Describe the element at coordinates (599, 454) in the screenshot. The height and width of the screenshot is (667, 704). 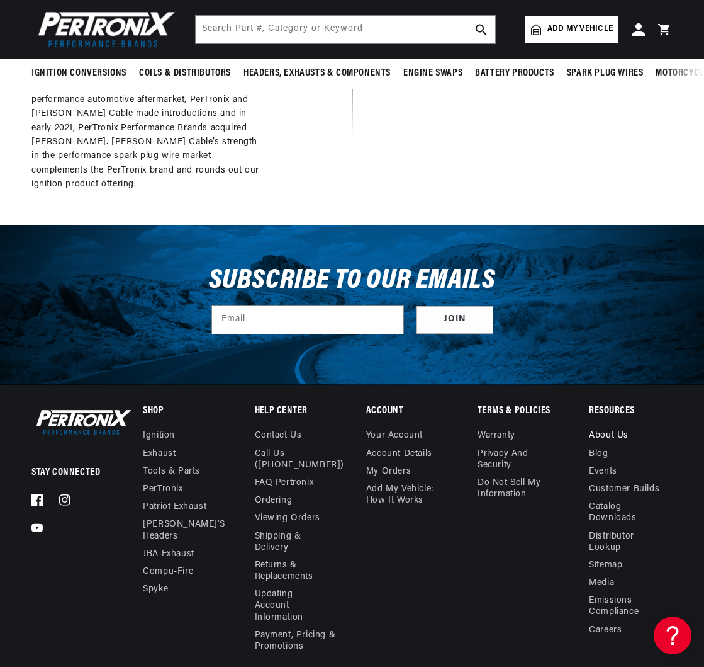
I see `a: Blog` at that location.